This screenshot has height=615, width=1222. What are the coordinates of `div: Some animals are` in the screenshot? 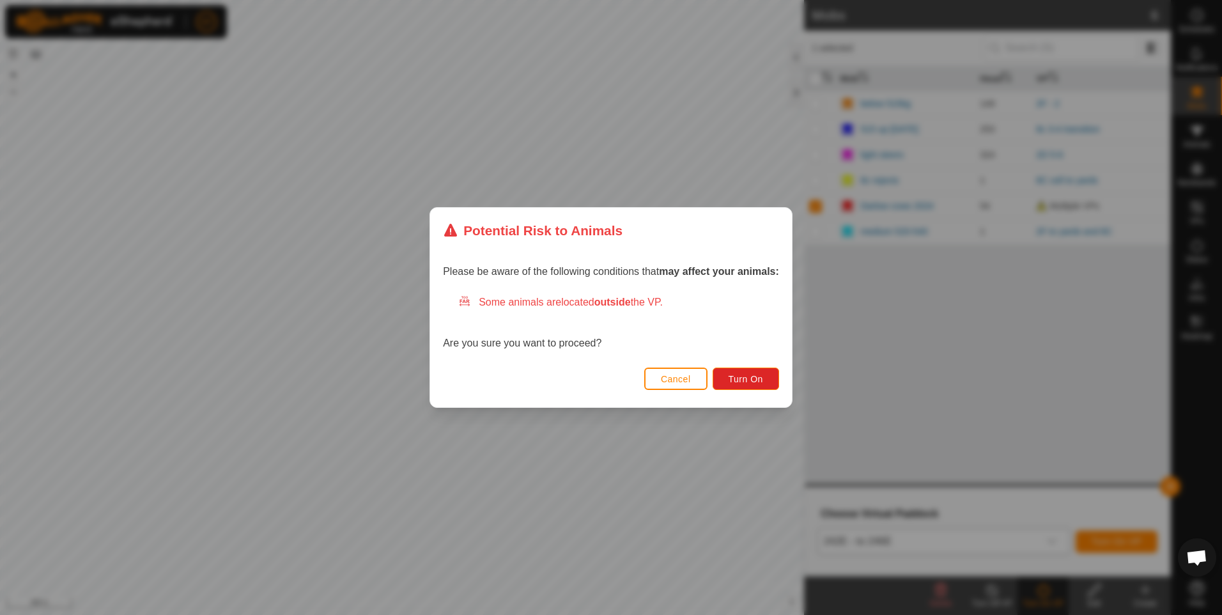 It's located at (619, 302).